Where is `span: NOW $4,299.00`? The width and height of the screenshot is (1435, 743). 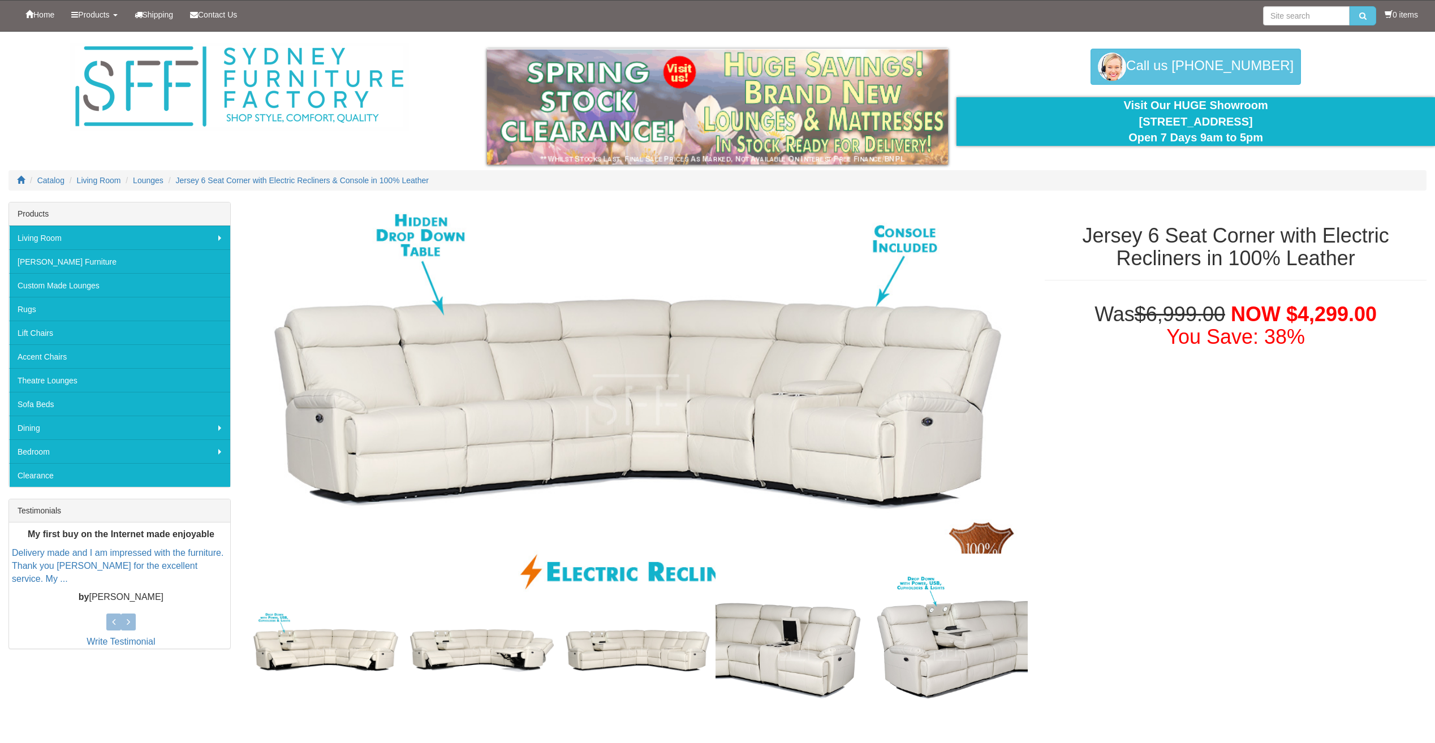
span: NOW $4,299.00 is located at coordinates (1304, 314).